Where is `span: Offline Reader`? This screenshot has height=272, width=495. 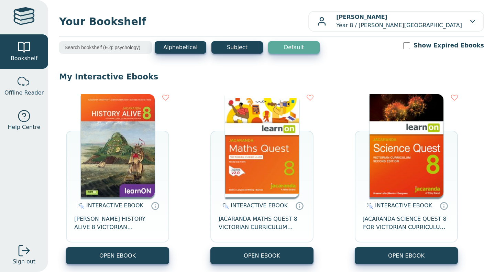
span: Offline Reader is located at coordinates (24, 93).